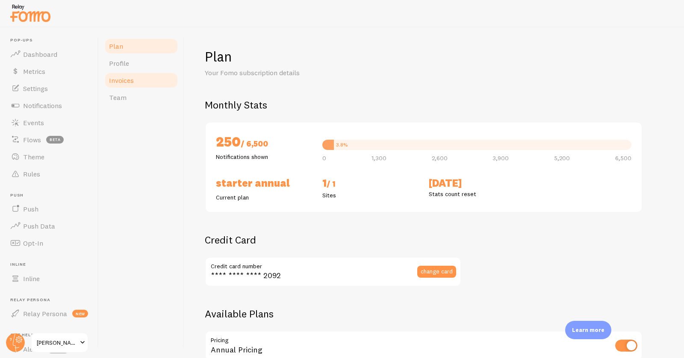 Image resolution: width=684 pixels, height=358 pixels. What do you see at coordinates (116, 46) in the screenshot?
I see `span: Plan` at bounding box center [116, 46].